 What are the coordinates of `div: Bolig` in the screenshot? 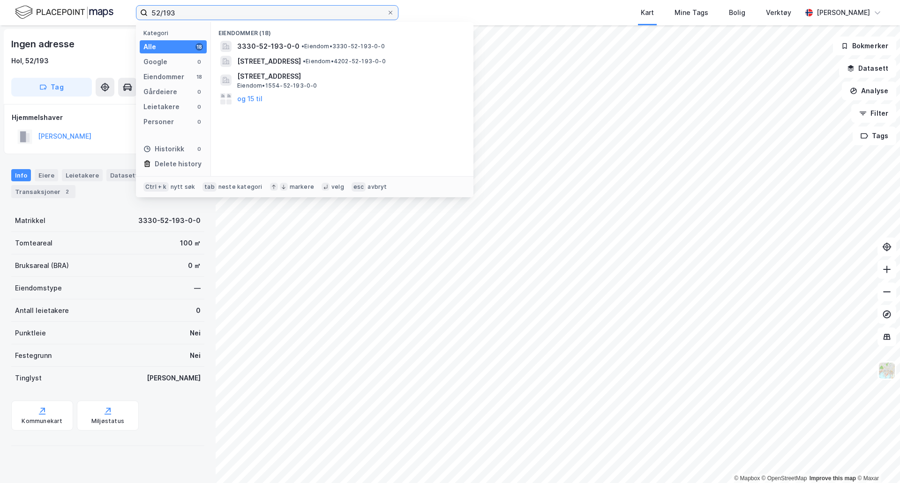 It's located at (737, 13).